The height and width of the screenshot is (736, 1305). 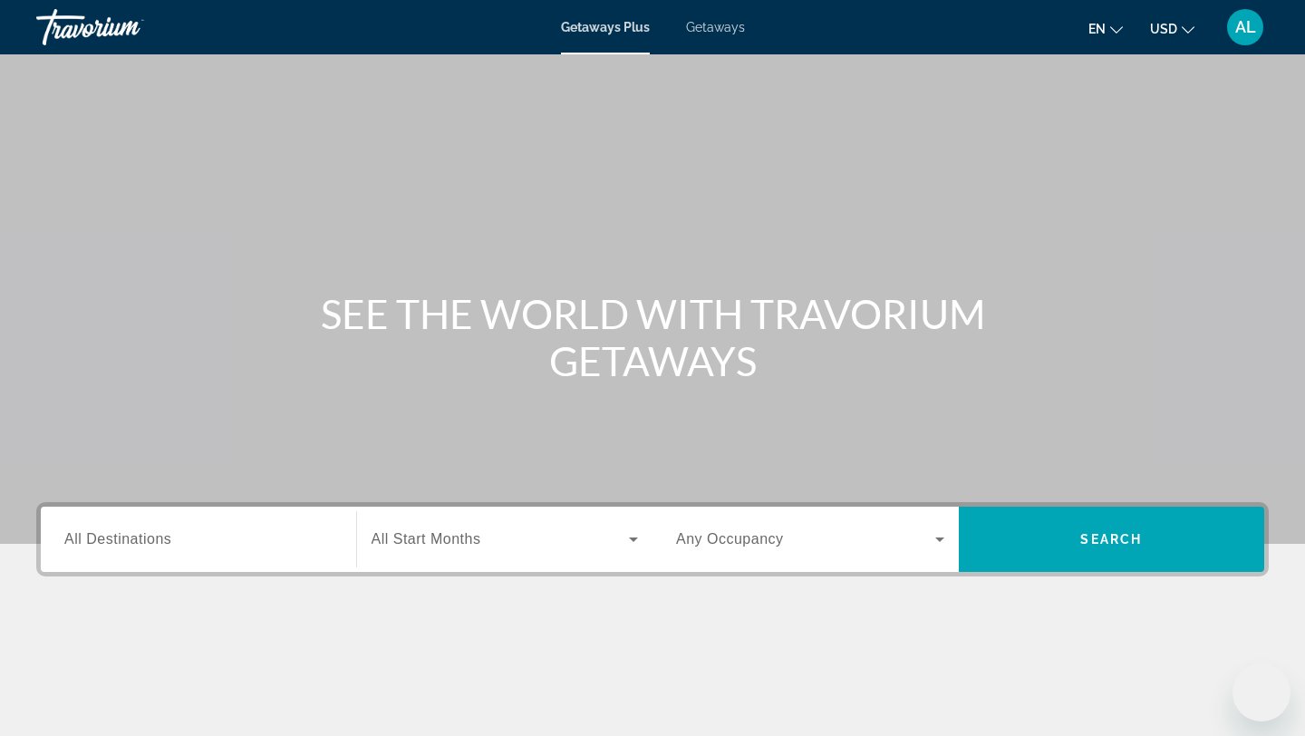 What do you see at coordinates (715, 27) in the screenshot?
I see `a: Getaways` at bounding box center [715, 27].